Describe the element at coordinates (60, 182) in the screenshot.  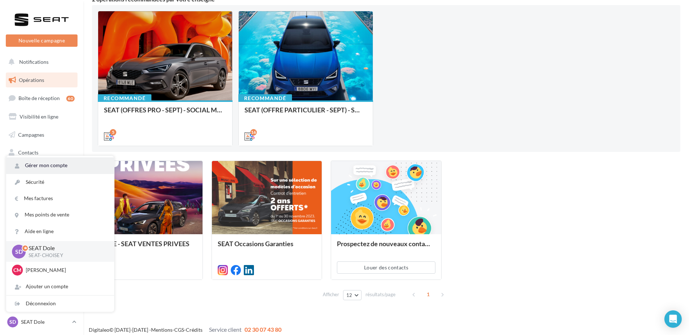
I see `a: Sécurité` at that location.